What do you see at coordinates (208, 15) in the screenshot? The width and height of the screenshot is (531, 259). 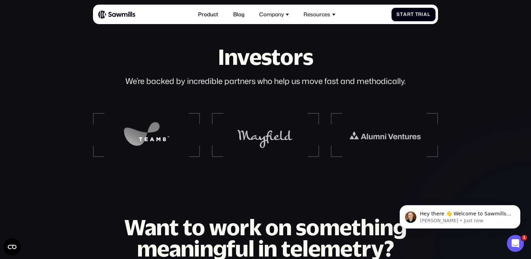 I see `a: Product` at bounding box center [208, 15].